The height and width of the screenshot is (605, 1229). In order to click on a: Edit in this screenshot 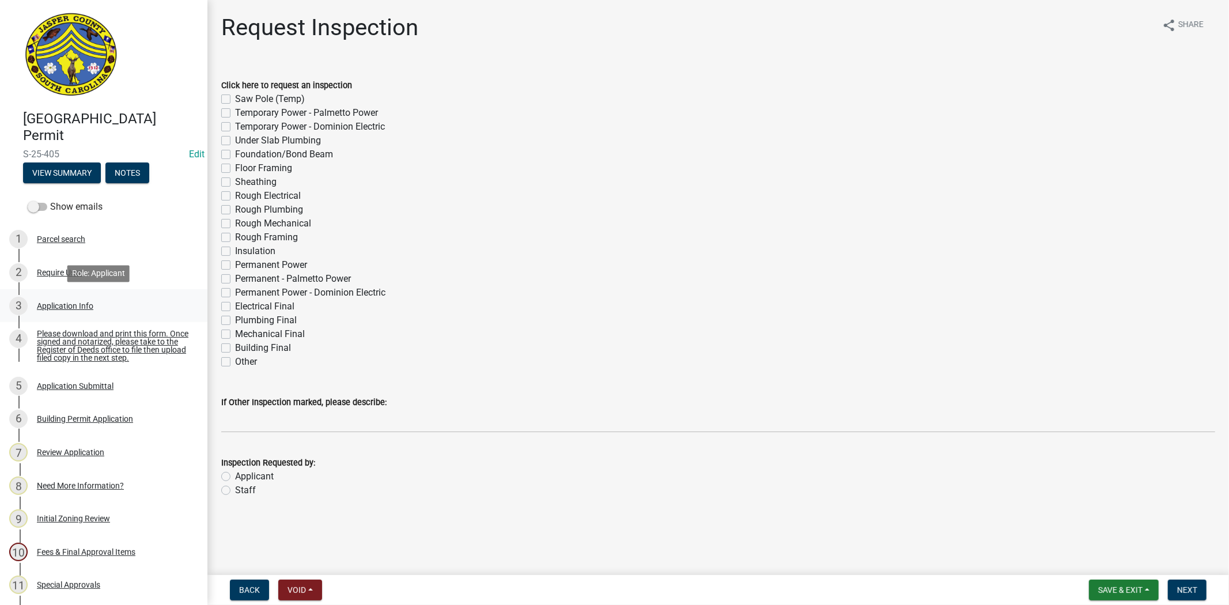, I will do `click(197, 154)`.